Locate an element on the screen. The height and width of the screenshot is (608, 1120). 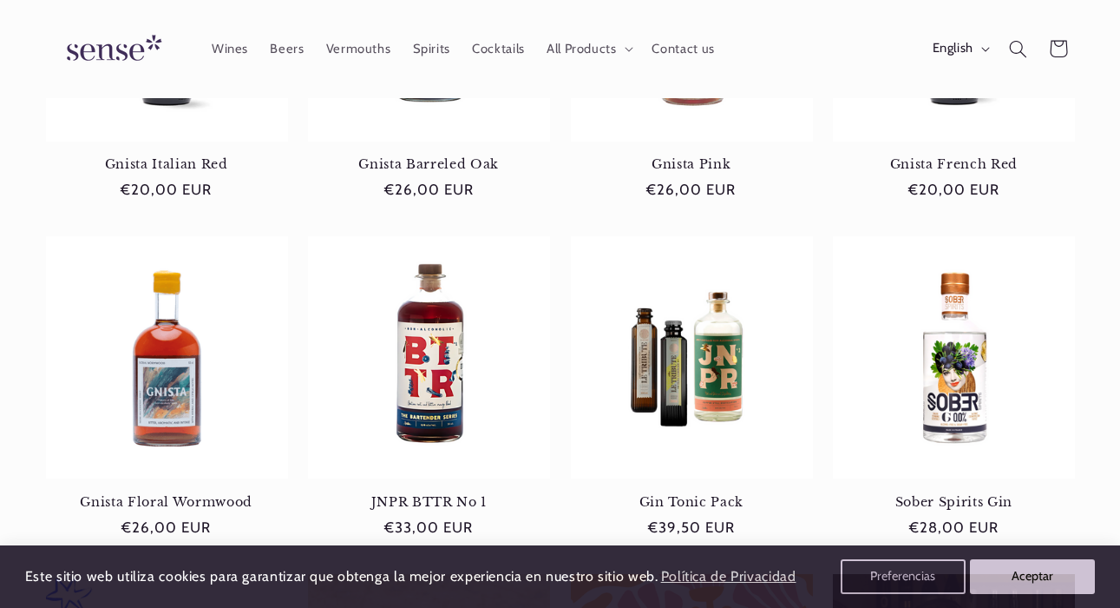
a: Sense is located at coordinates (111, 49).